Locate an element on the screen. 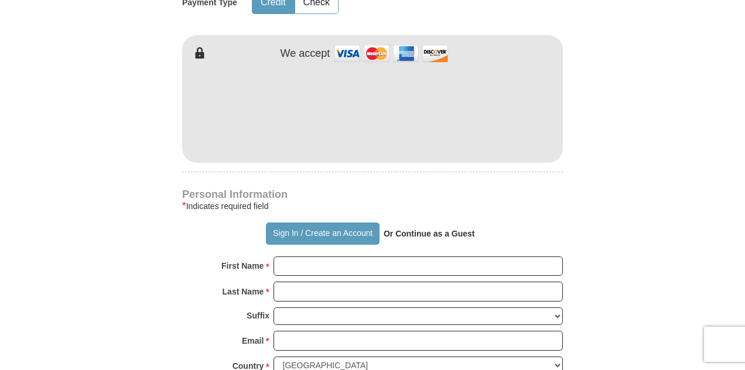 This screenshot has height=370, width=745. strong: Or Continue as a Guest is located at coordinates (429, 234).